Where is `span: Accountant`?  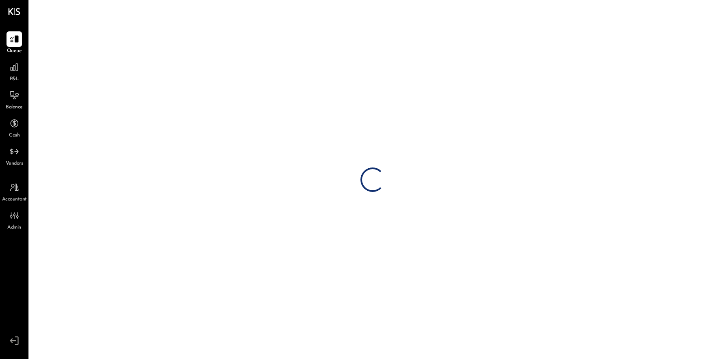 span: Accountant is located at coordinates (14, 199).